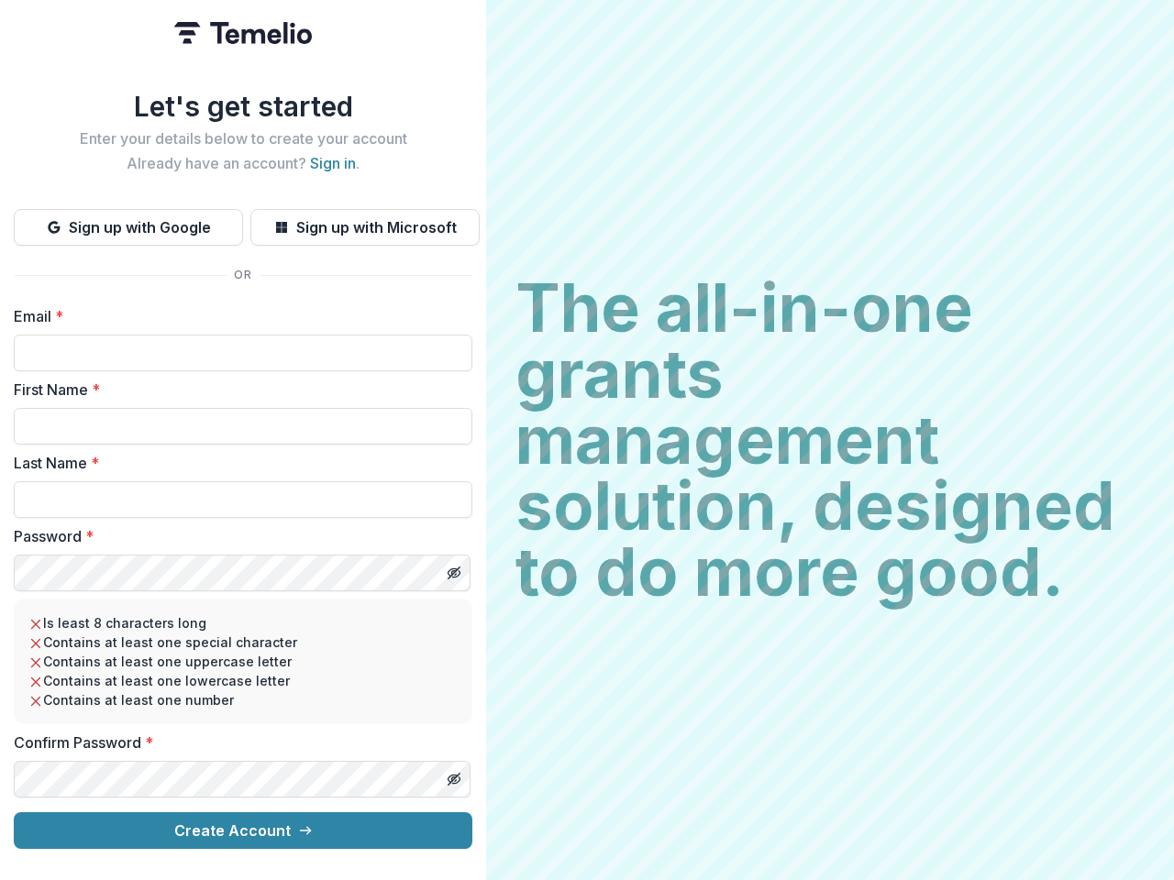 This screenshot has height=880, width=1174. What do you see at coordinates (243, 700) in the screenshot?
I see `li: Contains at least one number` at bounding box center [243, 700].